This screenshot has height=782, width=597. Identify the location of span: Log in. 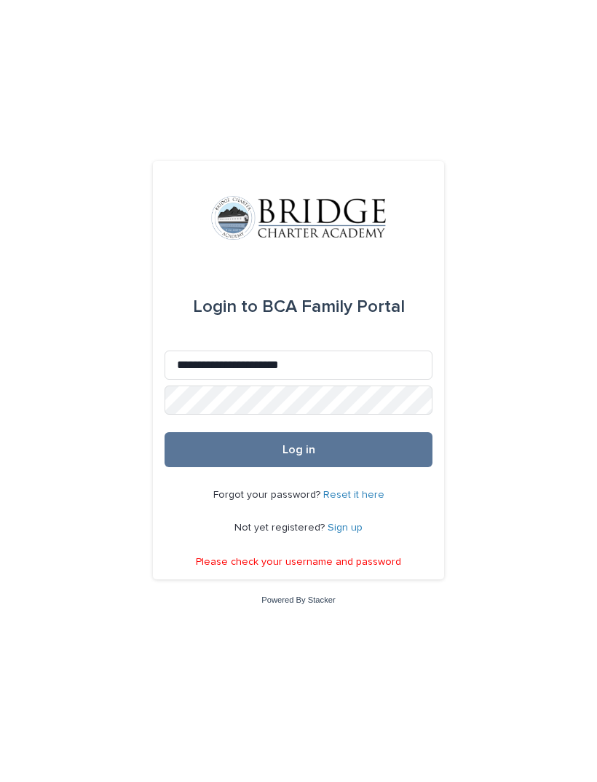
(299, 449).